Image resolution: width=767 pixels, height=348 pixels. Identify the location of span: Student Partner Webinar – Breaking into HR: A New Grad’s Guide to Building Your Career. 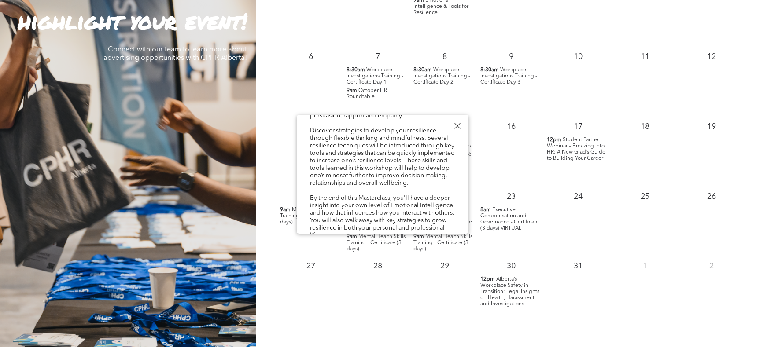
(576, 149).